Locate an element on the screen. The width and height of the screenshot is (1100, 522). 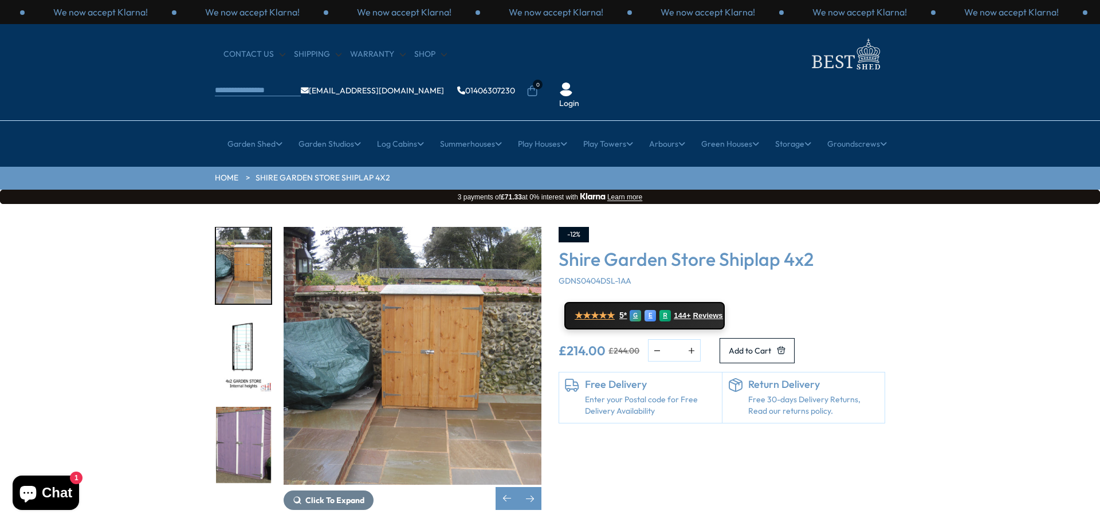
a: Warranty is located at coordinates (378, 54).